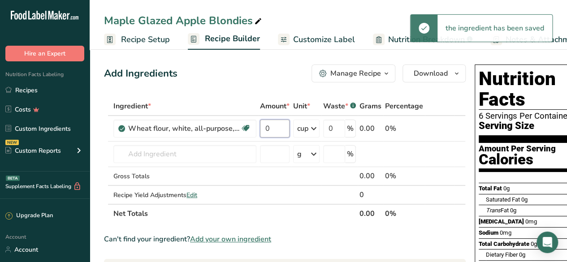 The height and width of the screenshot is (262, 567). What do you see at coordinates (340, 106) in the screenshot?
I see `div: Waste` at bounding box center [340, 106].